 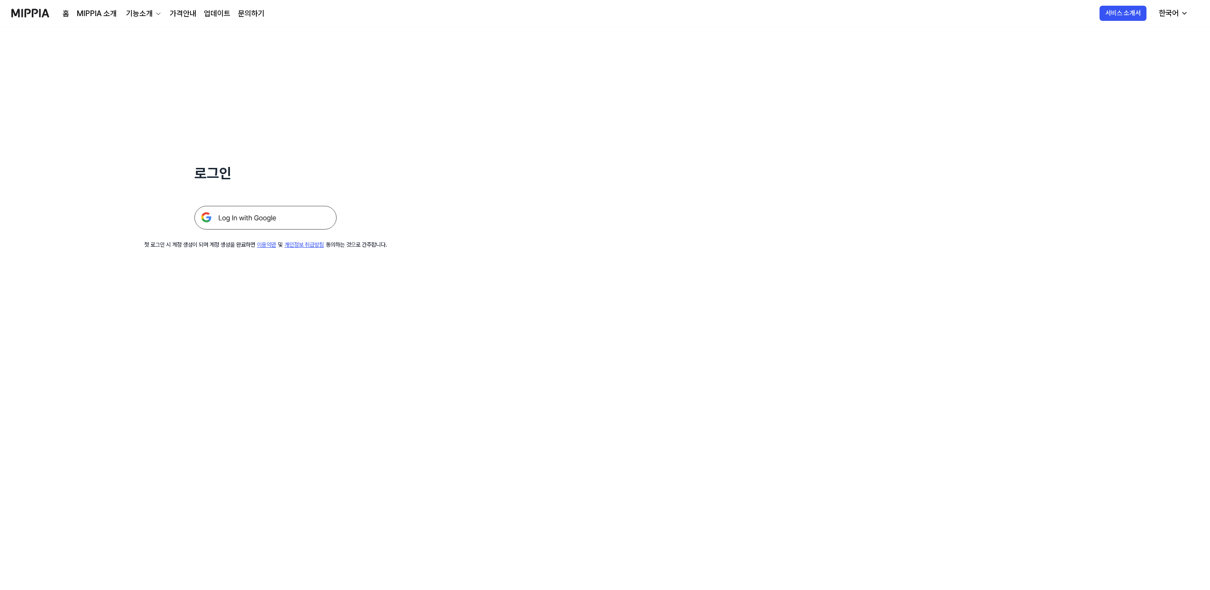 I want to click on a: MIPPIA 소개, so click(x=97, y=14).